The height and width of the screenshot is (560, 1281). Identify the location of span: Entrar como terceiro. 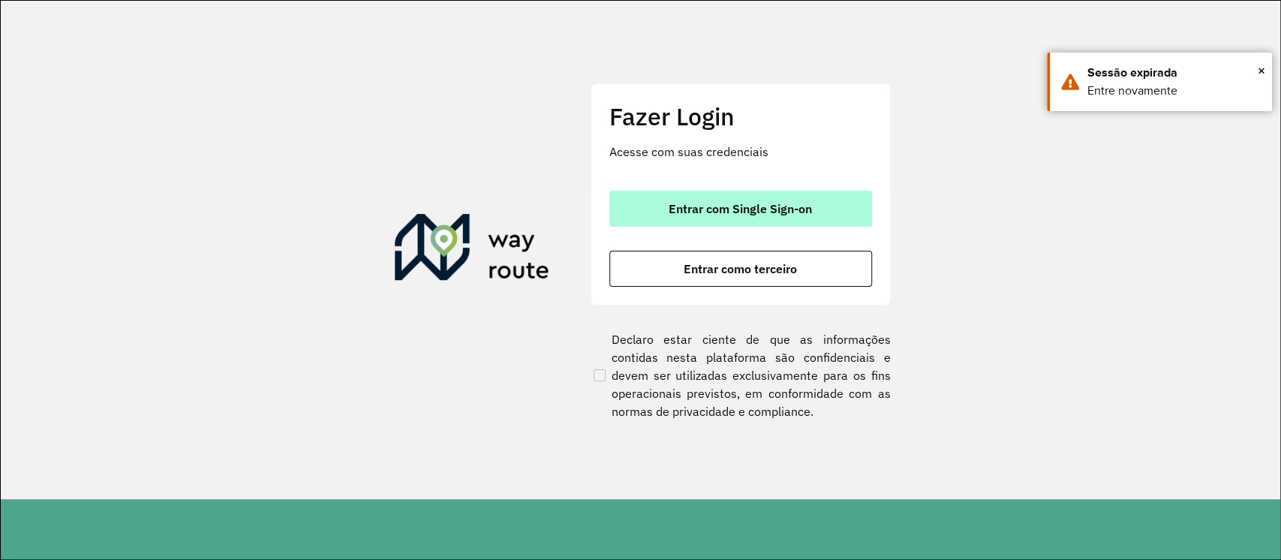
(740, 269).